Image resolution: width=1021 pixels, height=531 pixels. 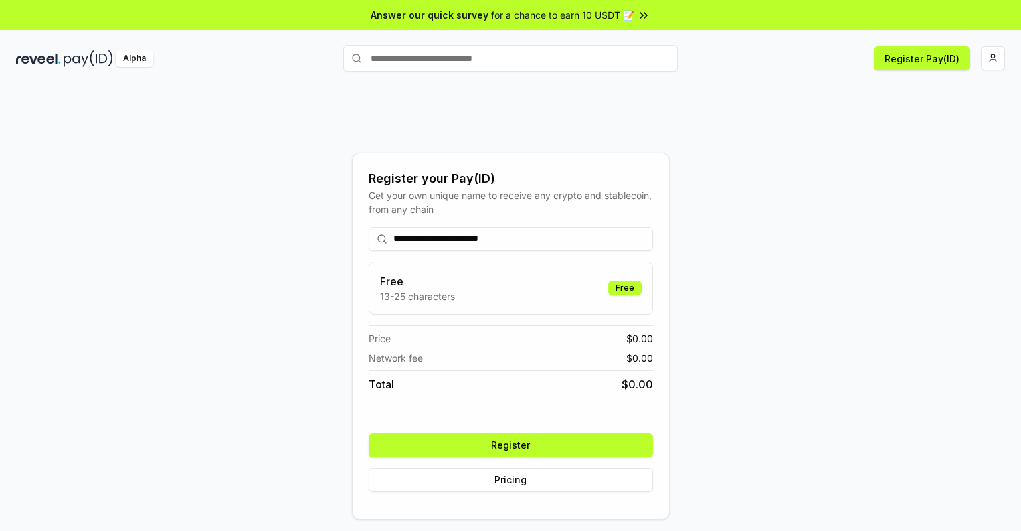 I want to click on div: Register your Pay(ID), so click(x=510, y=179).